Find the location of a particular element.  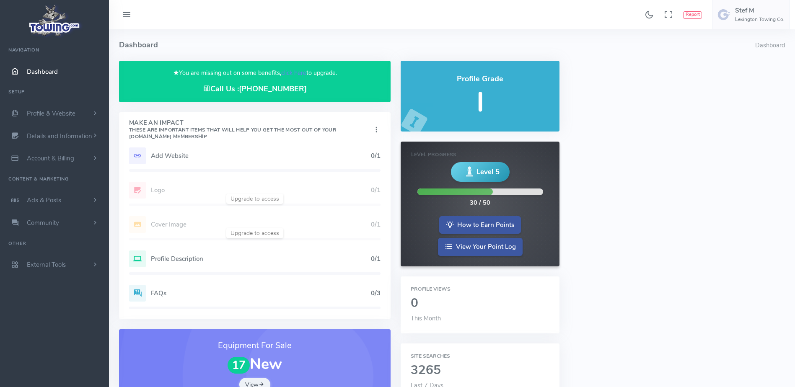

h4: Call Us : is located at coordinates (255, 89).